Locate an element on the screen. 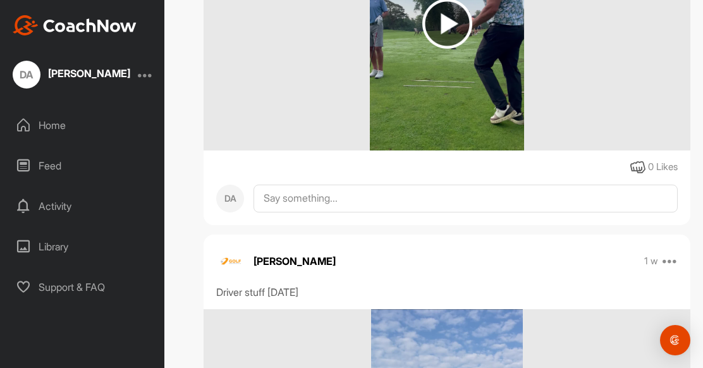 The image size is (703, 368). img: CoachNow is located at coordinates (75, 25).